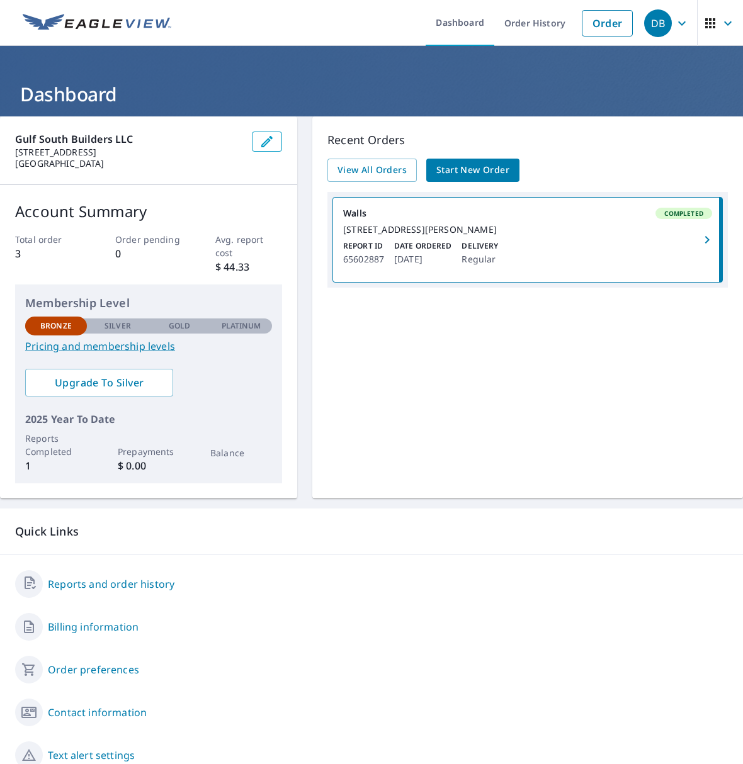 Image resolution: width=743 pixels, height=764 pixels. Describe the element at coordinates (372, 94) in the screenshot. I see `h1: Dashboard` at that location.